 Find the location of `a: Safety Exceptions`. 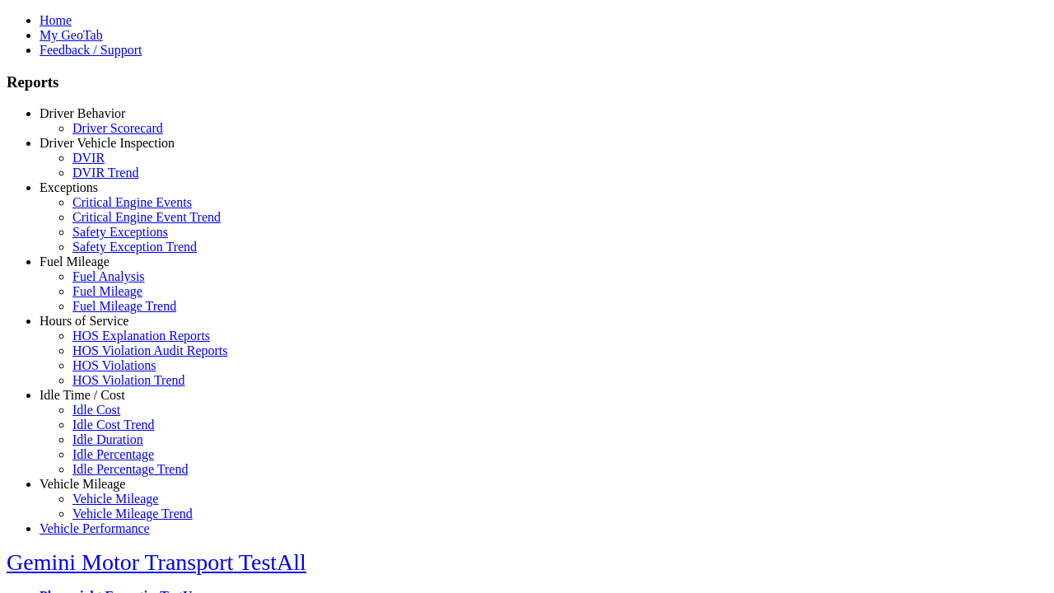

a: Safety Exceptions is located at coordinates (120, 231).